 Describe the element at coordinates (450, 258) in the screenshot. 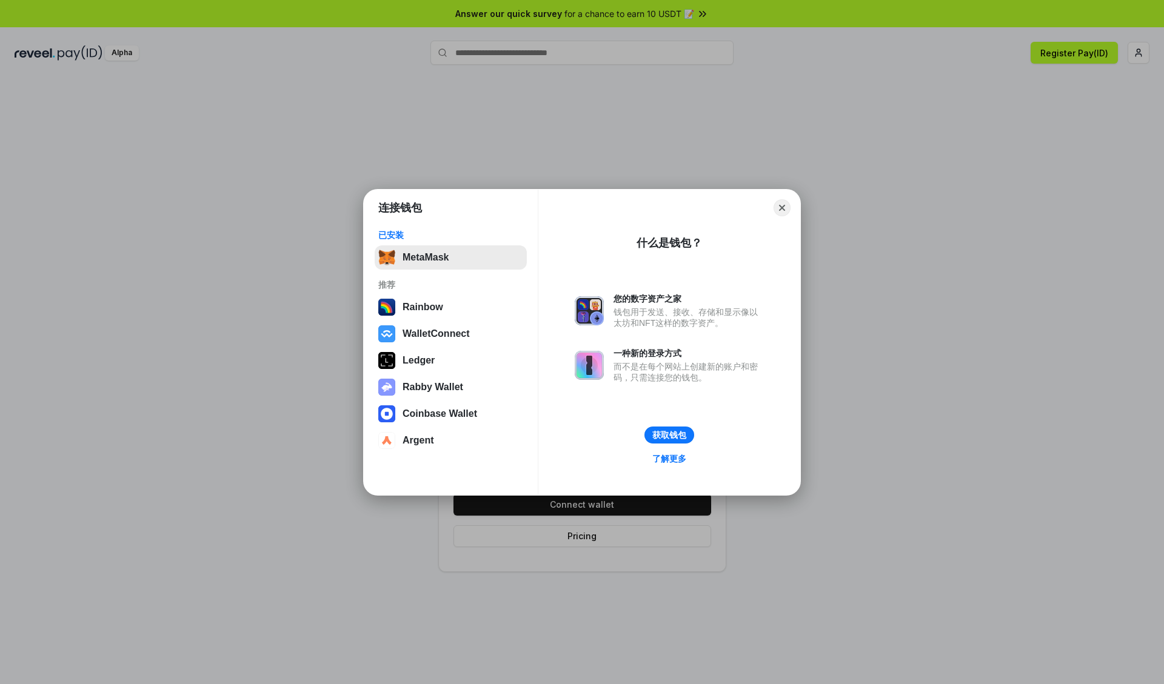

I see `button: MetaMask` at that location.